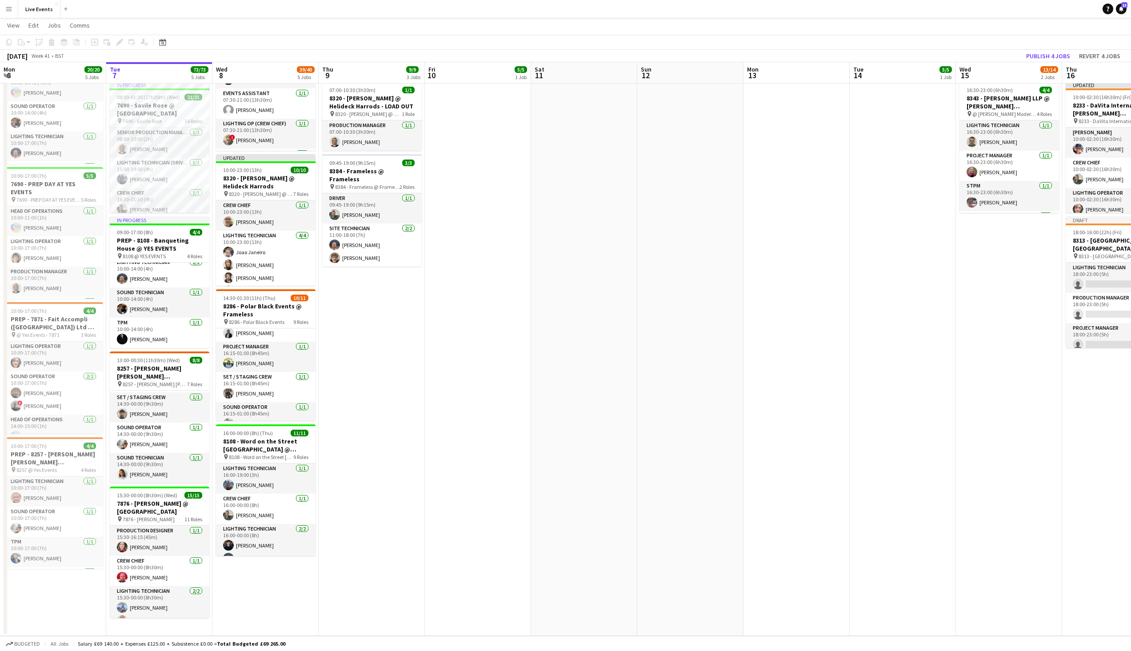  What do you see at coordinates (53, 233) in the screenshot?
I see `app-job-card: 10:00-17:00 (7h)5/57690 - PREP DAY AT YES EVENTS 7690 - PREP DAY AT YES EVENTS5 RolesHead of Oper...` at bounding box center [53, 233].